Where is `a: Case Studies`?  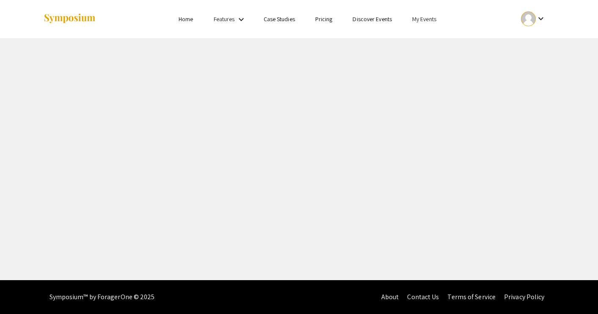 a: Case Studies is located at coordinates (279, 19).